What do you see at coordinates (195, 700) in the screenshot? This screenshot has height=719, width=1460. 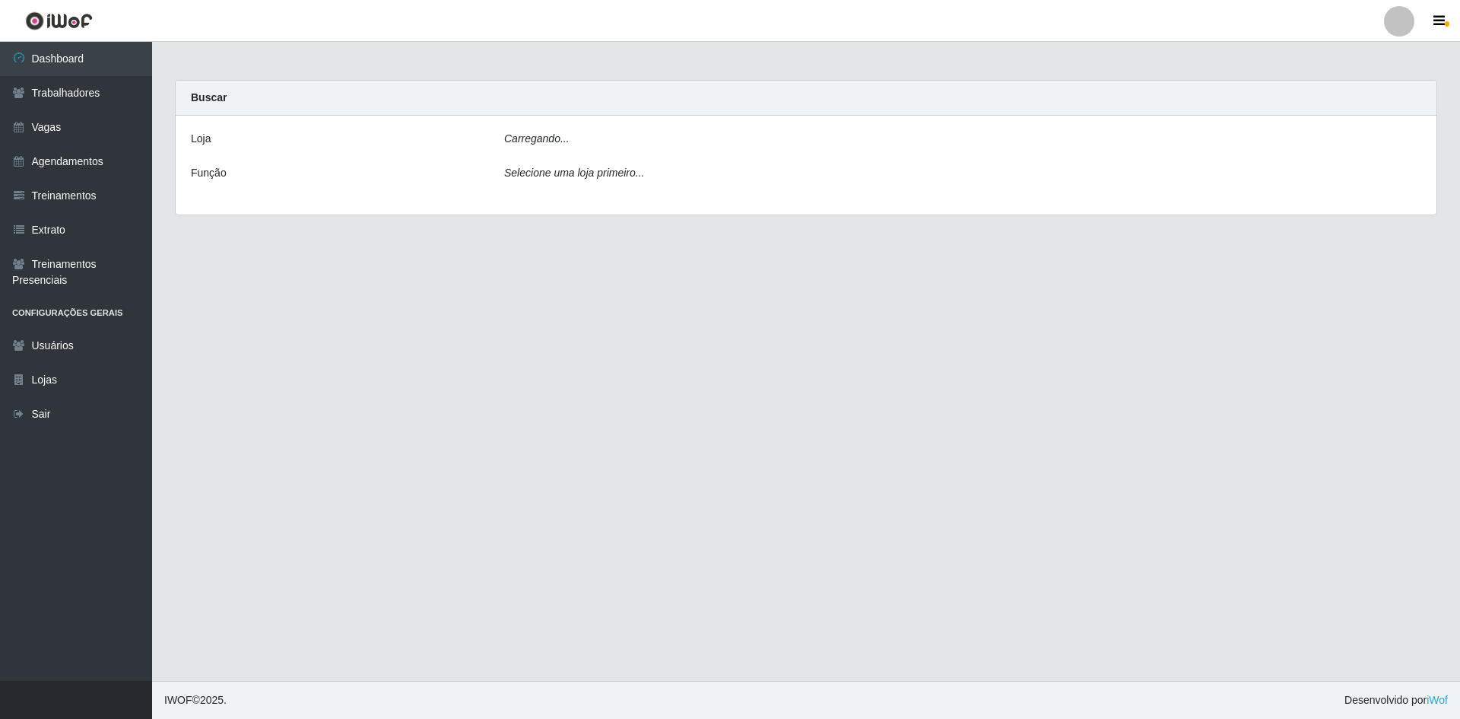 I see `span: © 2025 .` at bounding box center [195, 700].